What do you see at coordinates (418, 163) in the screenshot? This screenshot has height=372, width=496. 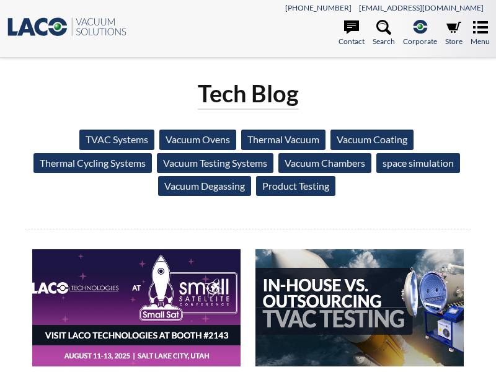 I see `a: space simulation` at bounding box center [418, 163].